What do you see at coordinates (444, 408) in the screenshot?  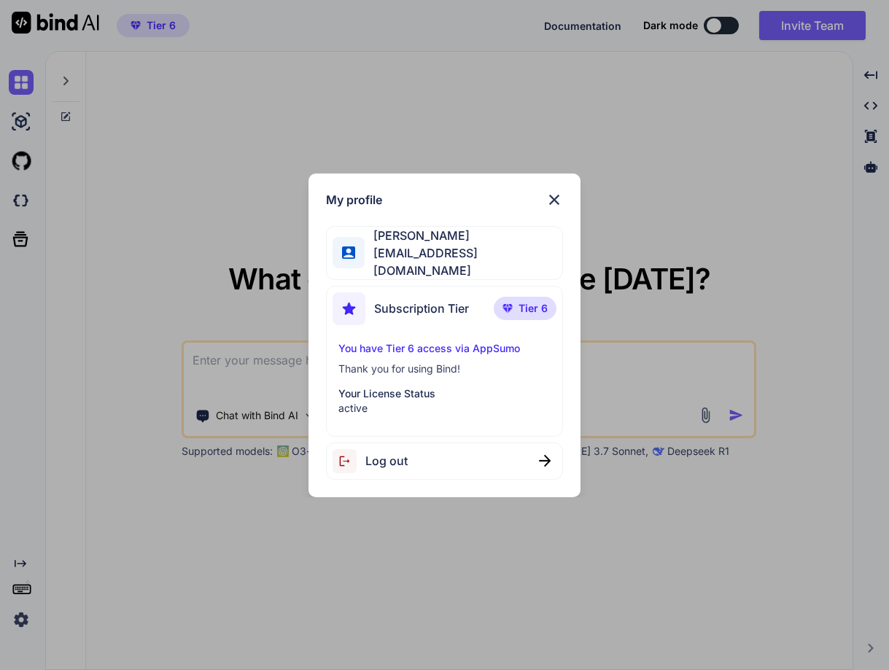 I see `p: active` at bounding box center [444, 408].